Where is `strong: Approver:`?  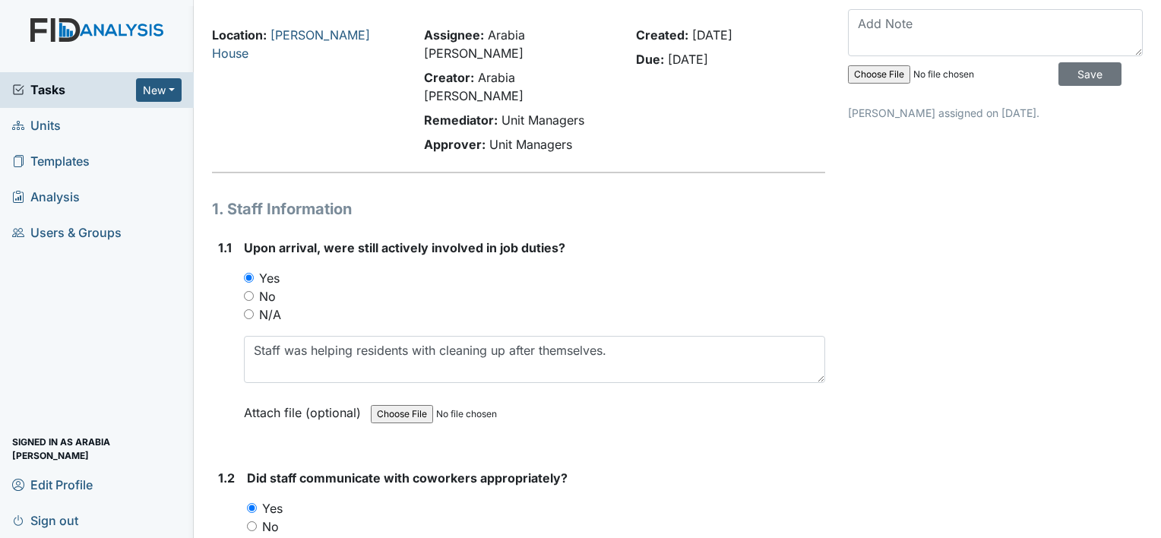
strong: Approver: is located at coordinates (454, 144).